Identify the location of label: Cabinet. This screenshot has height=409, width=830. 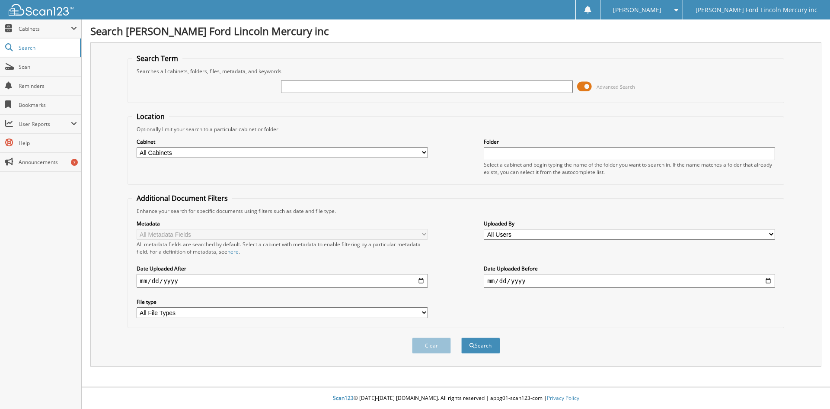
(282, 141).